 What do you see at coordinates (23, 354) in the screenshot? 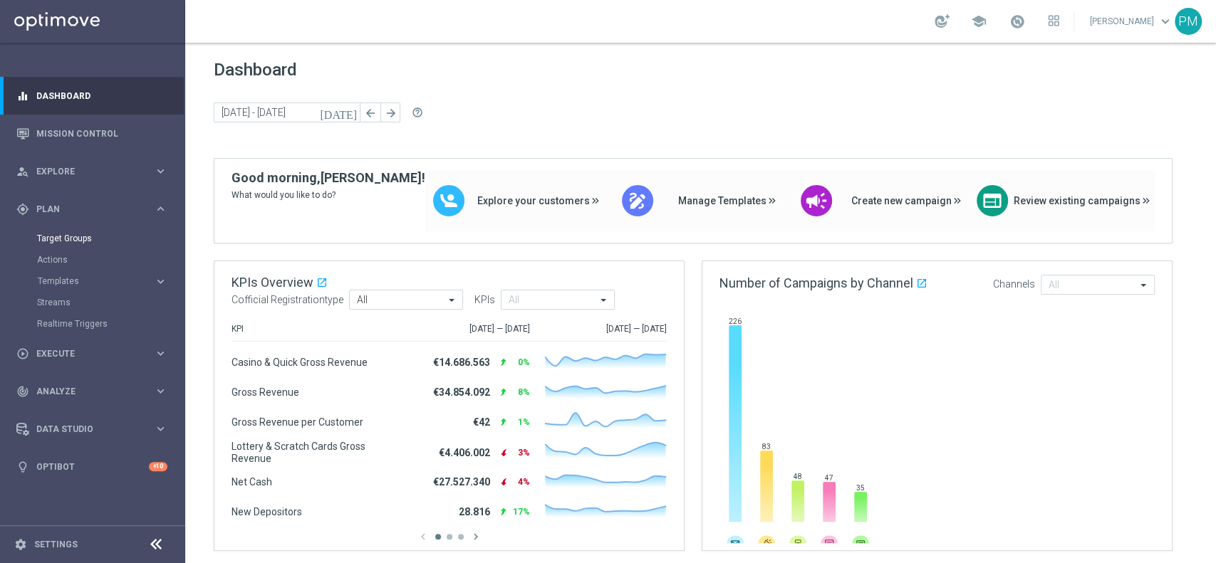
I see `i: play_circle_outline` at bounding box center [23, 354].